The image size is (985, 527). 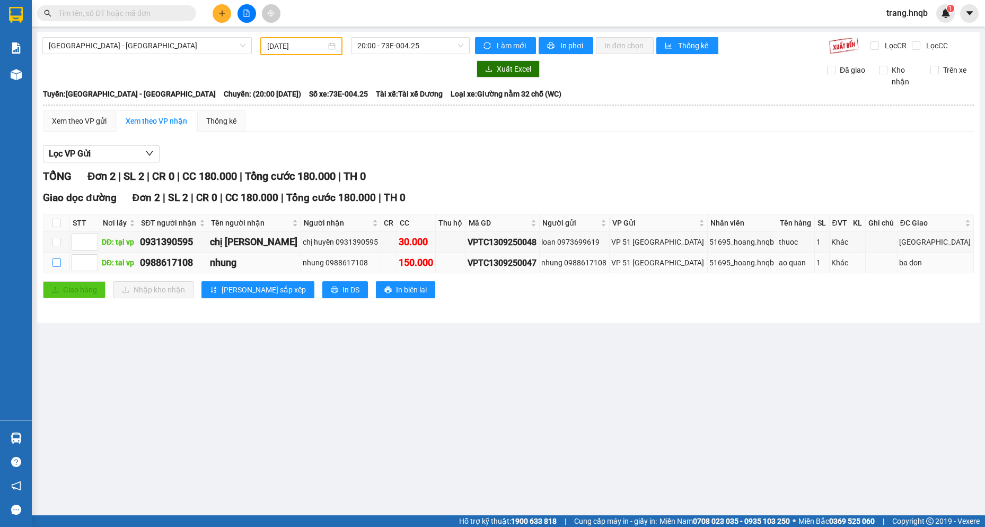 What do you see at coordinates (858, 223) in the screenshot?
I see `th: KL` at bounding box center [858, 223].